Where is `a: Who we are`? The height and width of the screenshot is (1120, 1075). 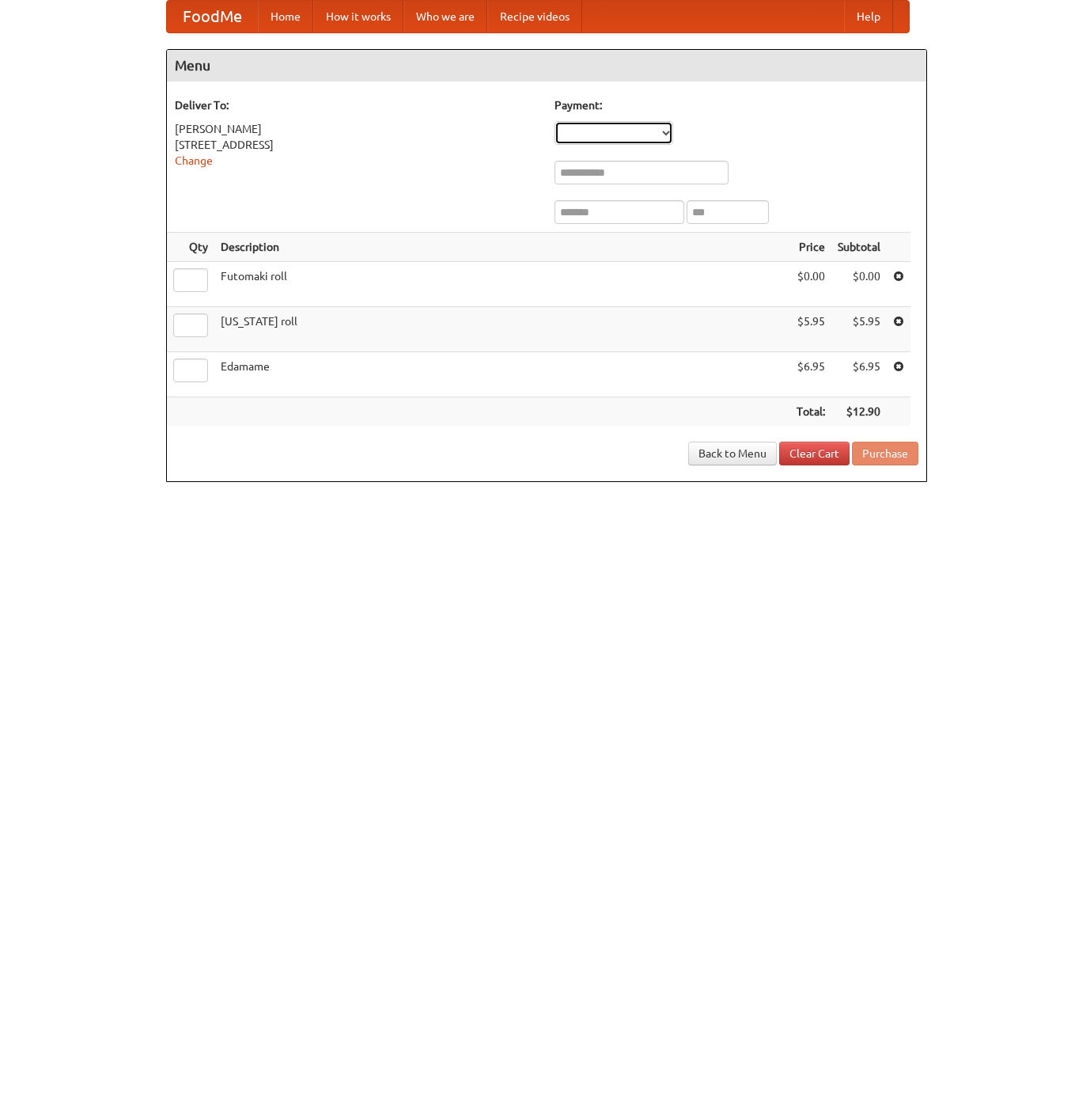 a: Who we are is located at coordinates (445, 17).